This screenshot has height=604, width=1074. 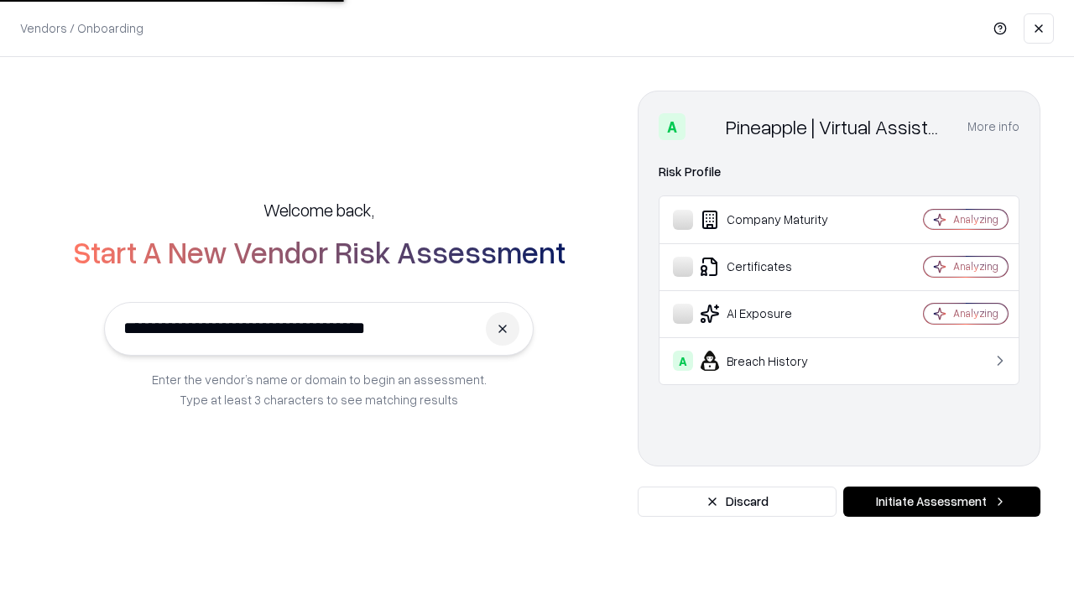 I want to click on div: Breach History, so click(x=773, y=361).